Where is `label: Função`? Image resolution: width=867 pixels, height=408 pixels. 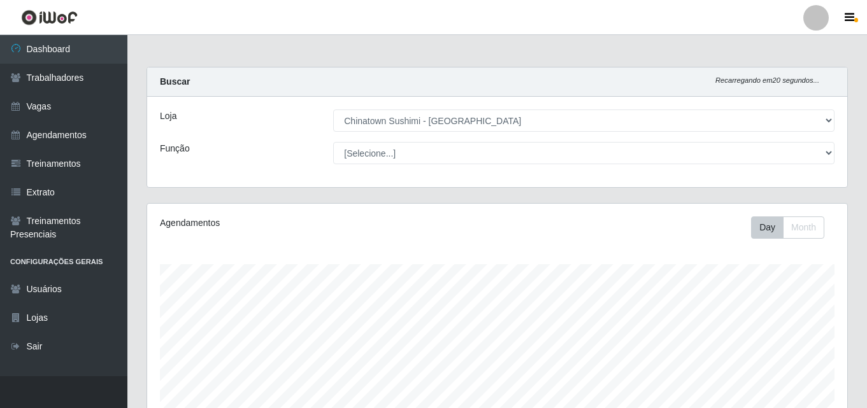
label: Função is located at coordinates (175, 148).